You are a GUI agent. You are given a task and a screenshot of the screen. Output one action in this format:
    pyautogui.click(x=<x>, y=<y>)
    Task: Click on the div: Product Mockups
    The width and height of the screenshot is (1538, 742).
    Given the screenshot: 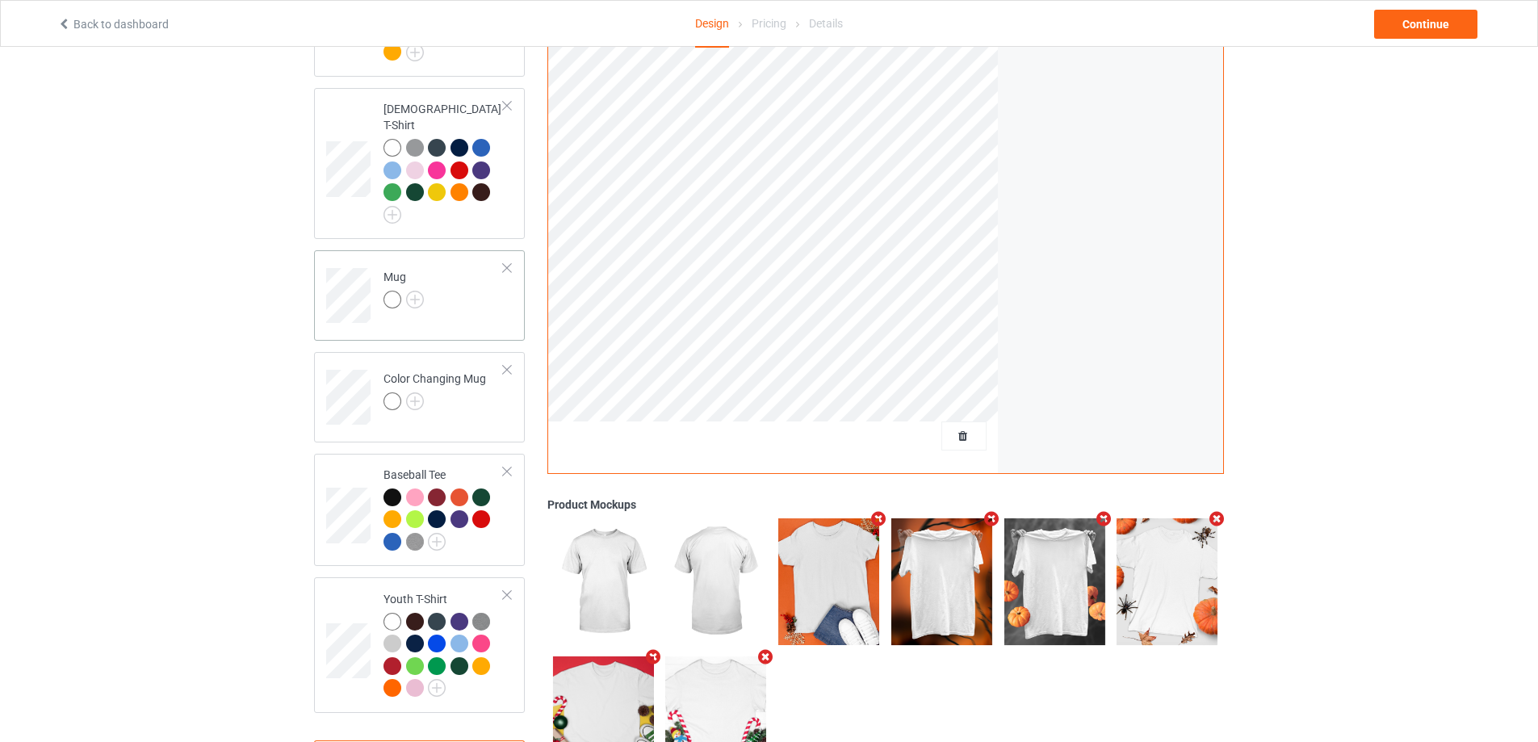 What is the action you would take?
    pyautogui.click(x=886, y=505)
    